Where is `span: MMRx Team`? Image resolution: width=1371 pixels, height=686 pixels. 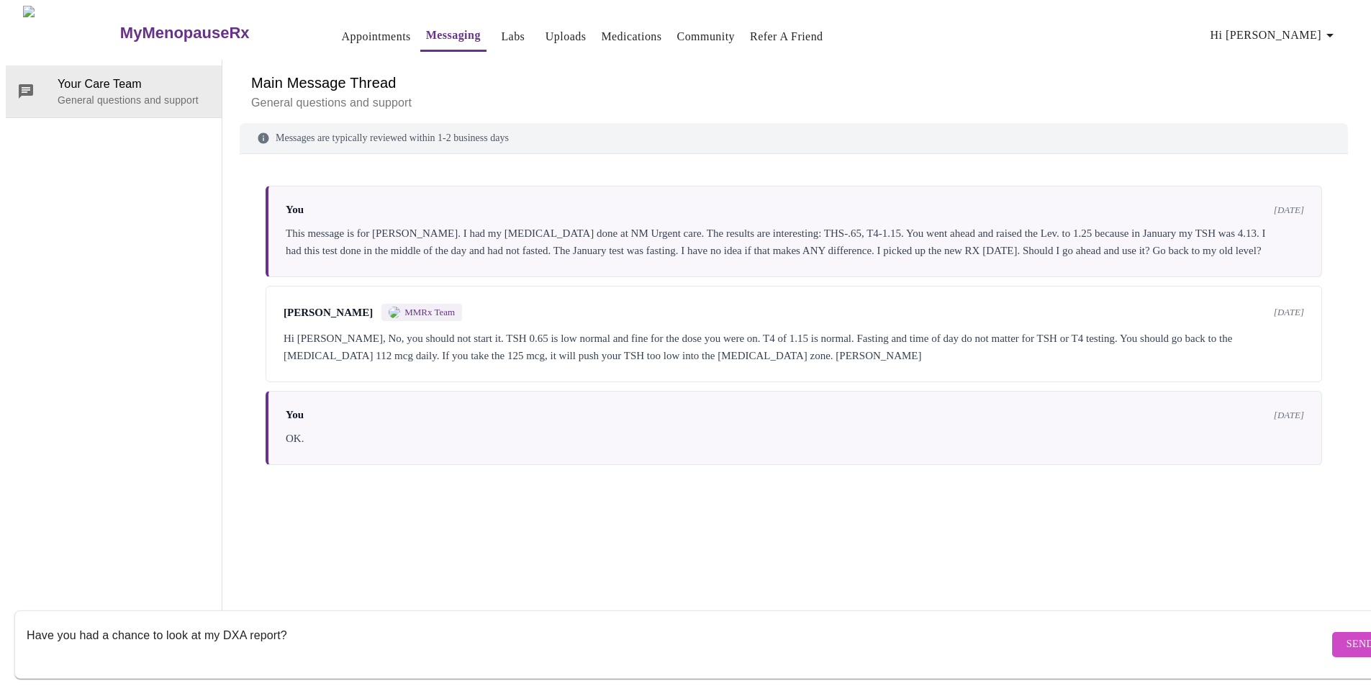 span: MMRx Team is located at coordinates (430, 312).